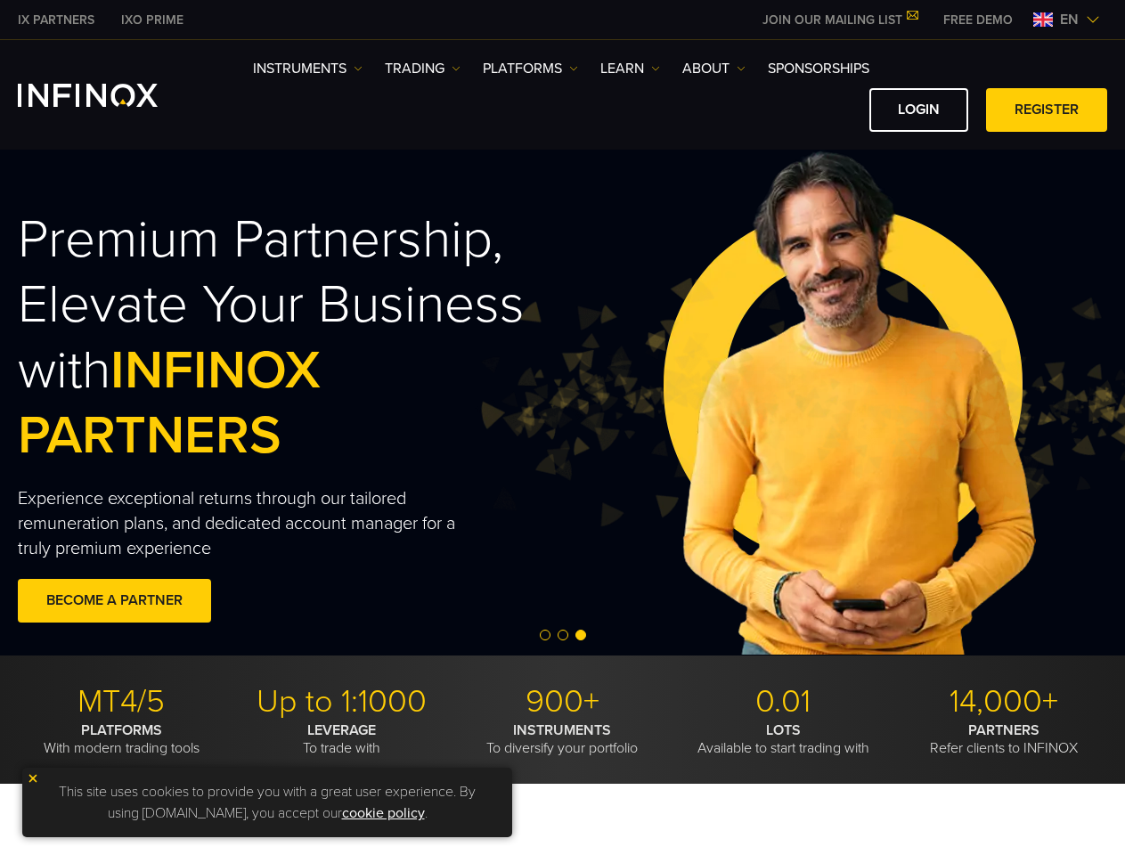 The image size is (1125, 855). What do you see at coordinates (114, 601) in the screenshot?
I see `a: BECOME A PARTNER` at bounding box center [114, 601].